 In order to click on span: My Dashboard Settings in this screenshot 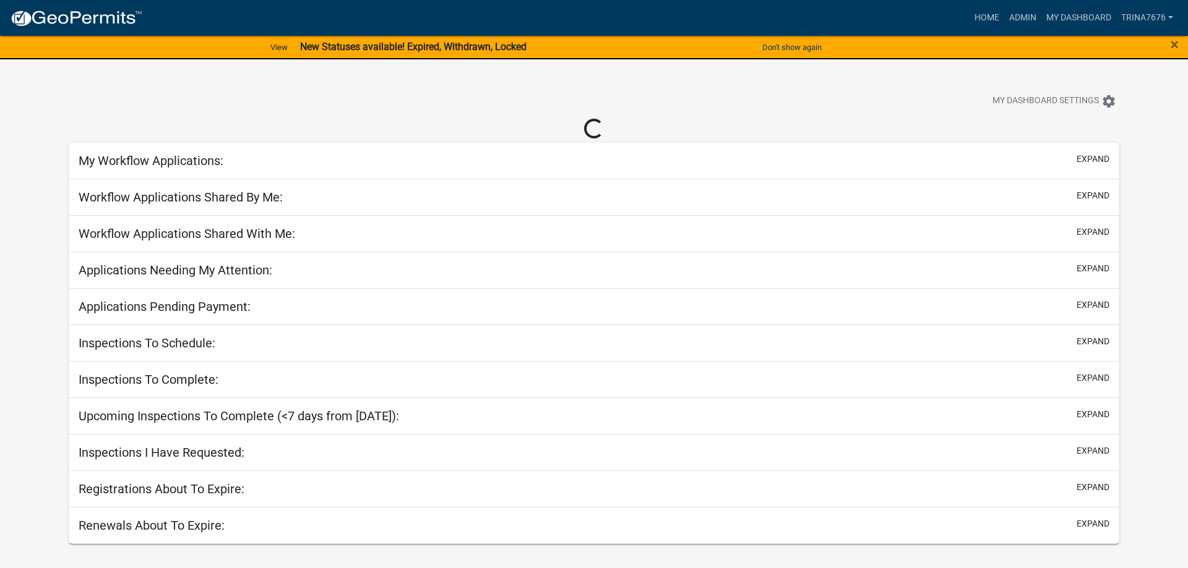, I will do `click(1045, 101)`.